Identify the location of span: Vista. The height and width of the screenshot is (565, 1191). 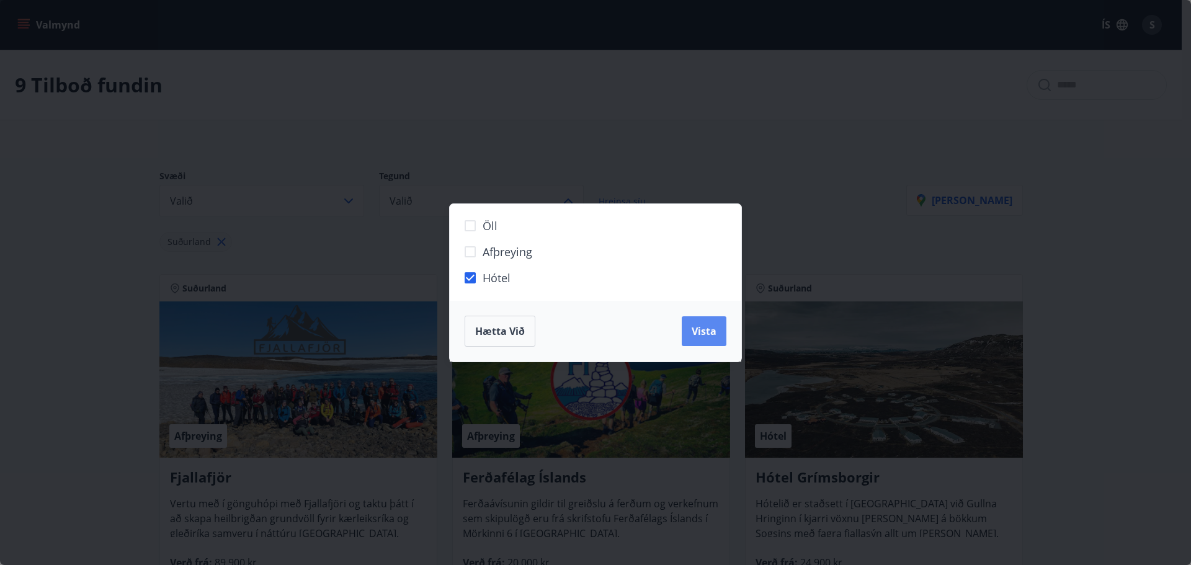
(704, 331).